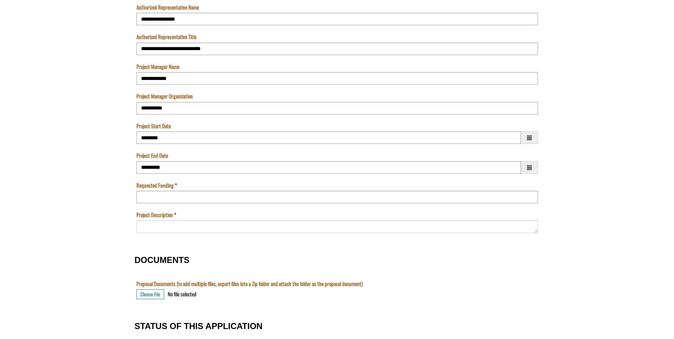 This screenshot has width=674, height=339. I want to click on label: Project Manager Organization, so click(164, 96).